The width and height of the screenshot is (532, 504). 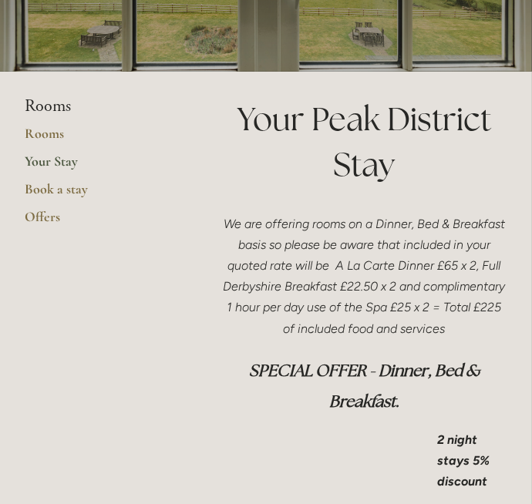 What do you see at coordinates (98, 222) in the screenshot?
I see `a: Offers` at bounding box center [98, 222].